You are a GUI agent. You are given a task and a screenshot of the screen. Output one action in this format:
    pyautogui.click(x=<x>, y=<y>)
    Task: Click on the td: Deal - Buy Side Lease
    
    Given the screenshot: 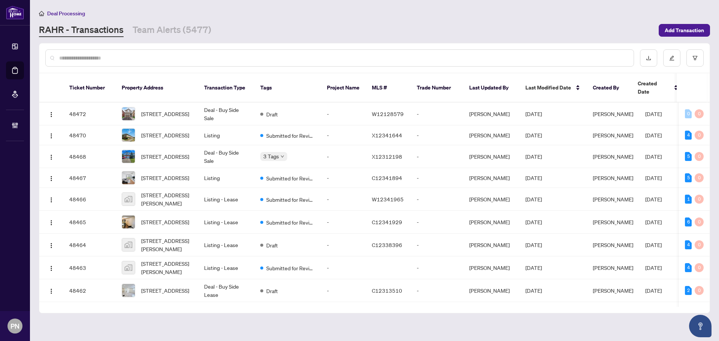 What is the action you would take?
    pyautogui.click(x=226, y=291)
    